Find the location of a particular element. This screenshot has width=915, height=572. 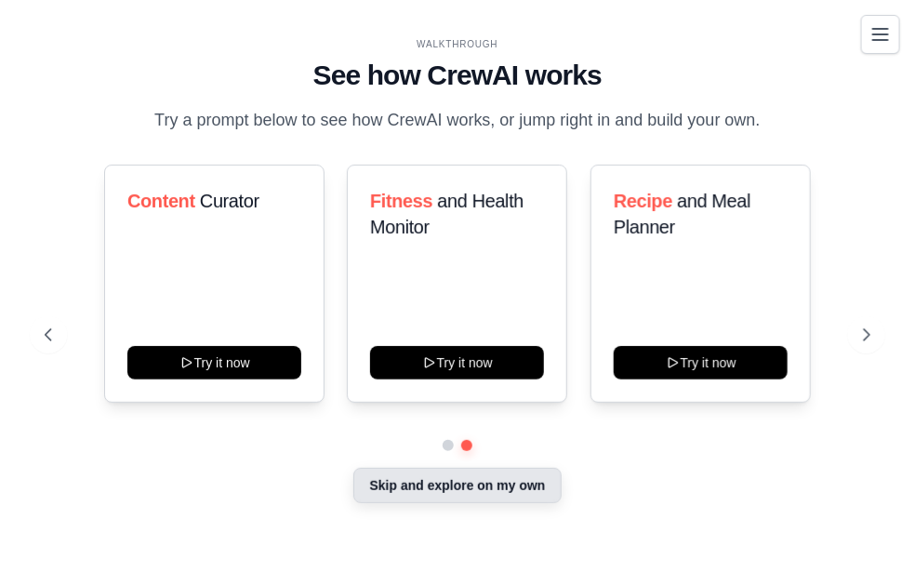

button: Skip and explore on my own is located at coordinates (457, 486).